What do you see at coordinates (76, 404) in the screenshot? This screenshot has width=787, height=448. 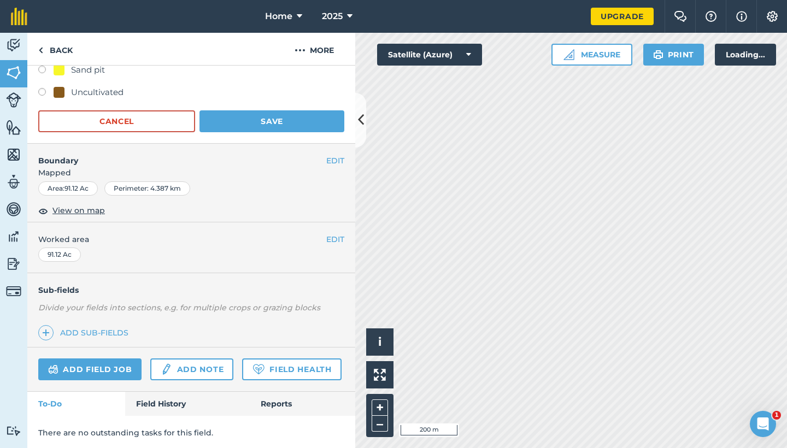 I see `a: To-Do` at bounding box center [76, 404].